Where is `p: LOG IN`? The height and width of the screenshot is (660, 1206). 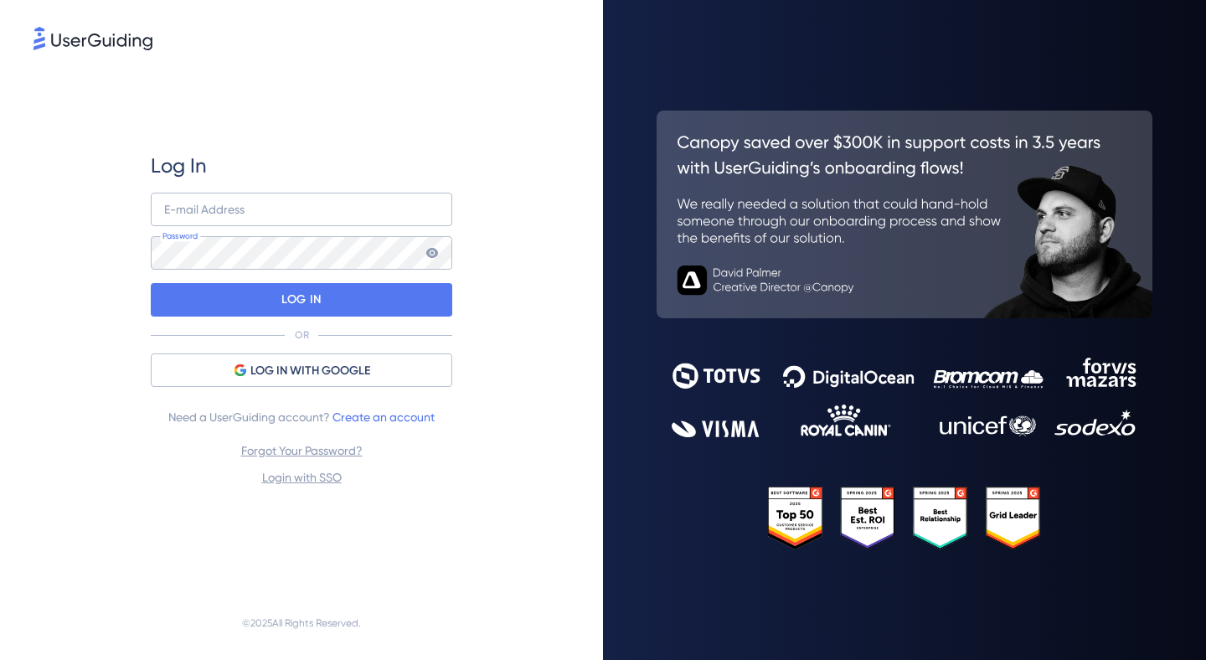
p: LOG IN is located at coordinates (301, 300).